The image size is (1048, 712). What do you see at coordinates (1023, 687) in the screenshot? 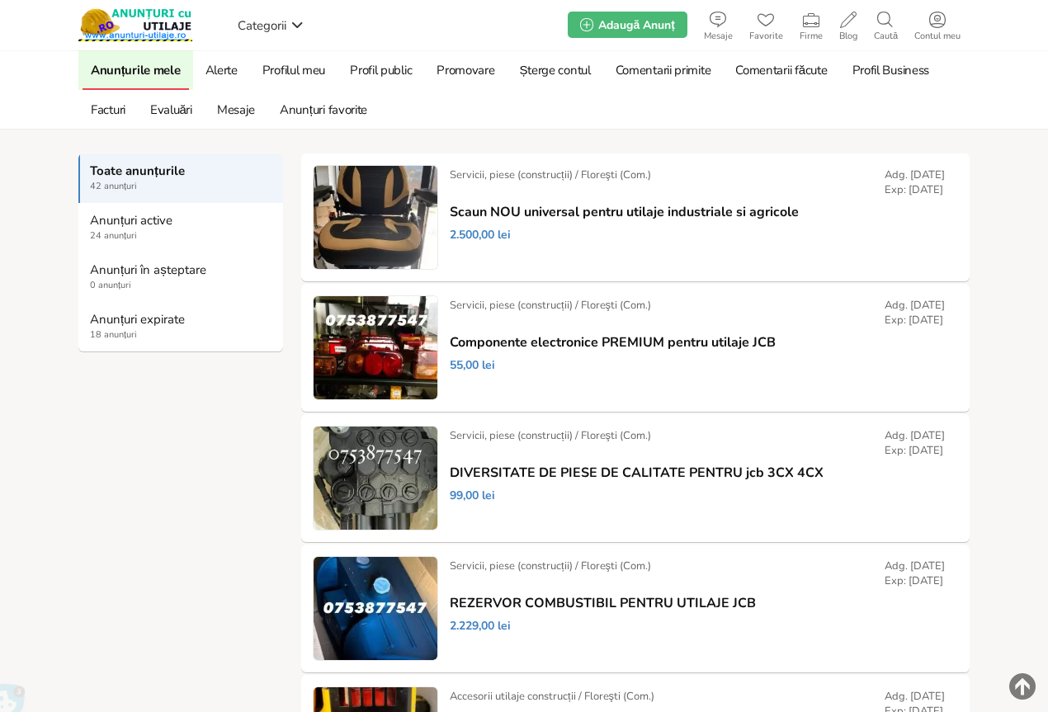
I see `img: scroll-to-top.png` at bounding box center [1023, 687].